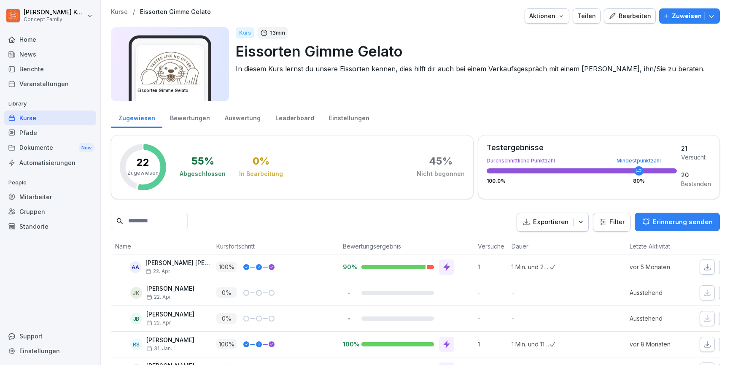 The height and width of the screenshot is (365, 730). I want to click on button: Exportieren, so click(553, 222).